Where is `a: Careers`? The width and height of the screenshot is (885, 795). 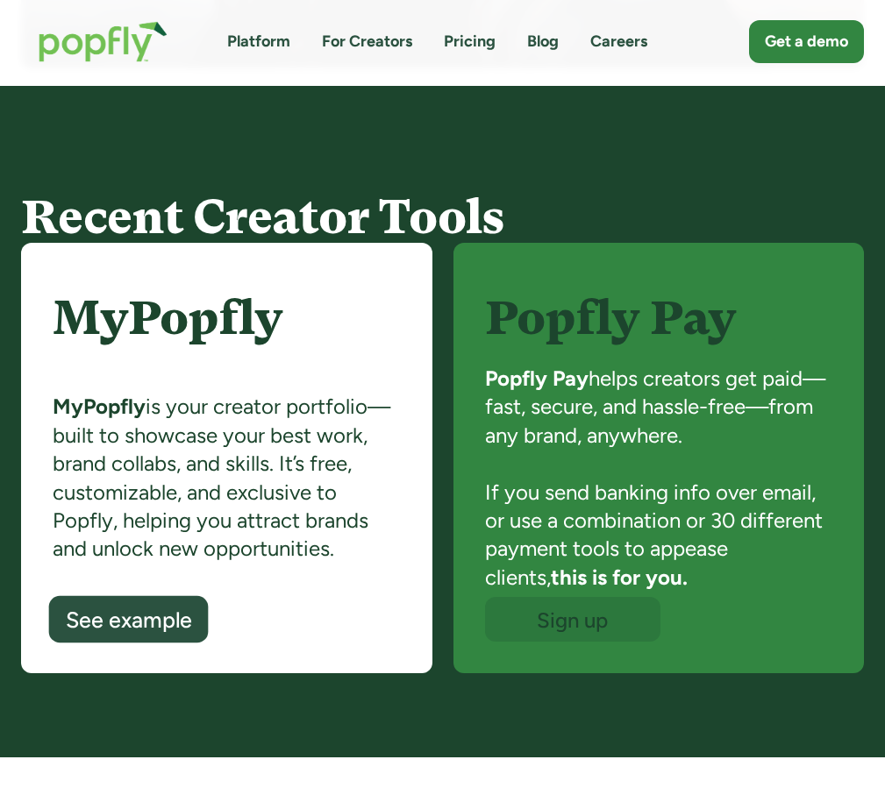 a: Careers is located at coordinates (618, 41).